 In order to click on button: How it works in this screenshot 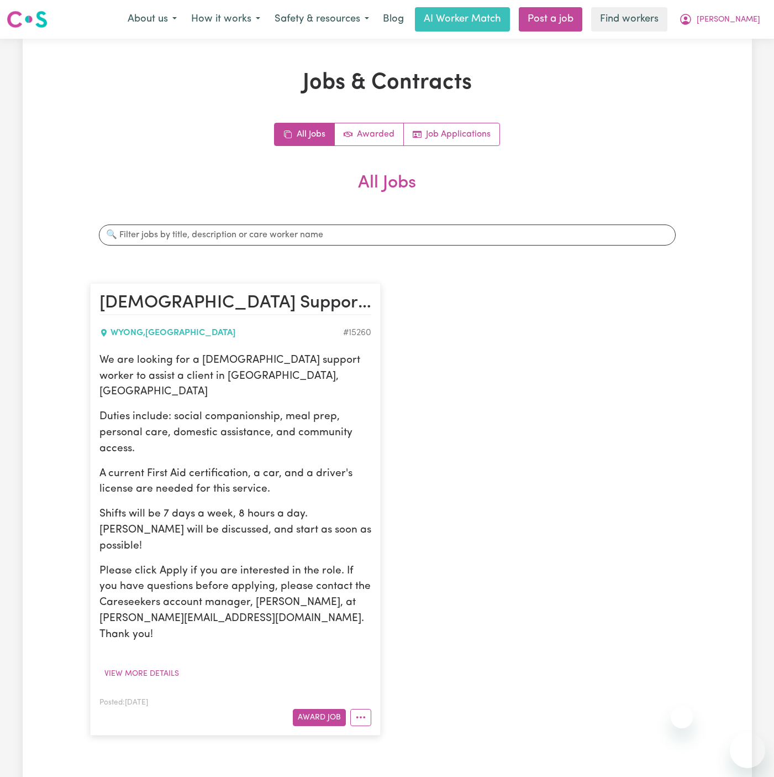, I will do `click(226, 19)`.